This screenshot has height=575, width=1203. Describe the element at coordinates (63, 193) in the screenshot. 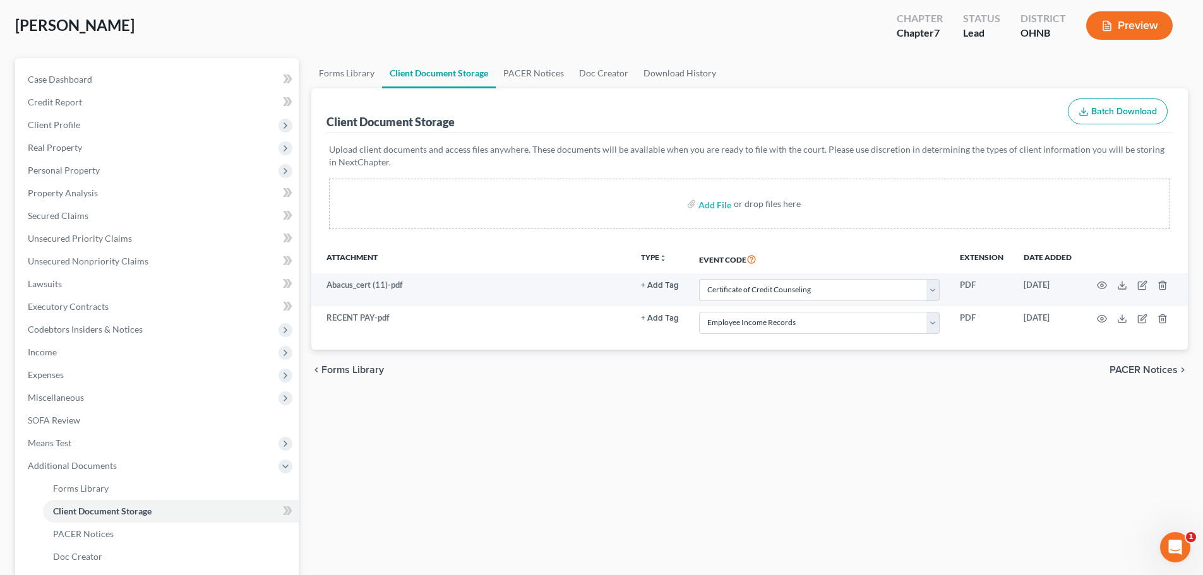

I see `span: Property Analysis` at that location.